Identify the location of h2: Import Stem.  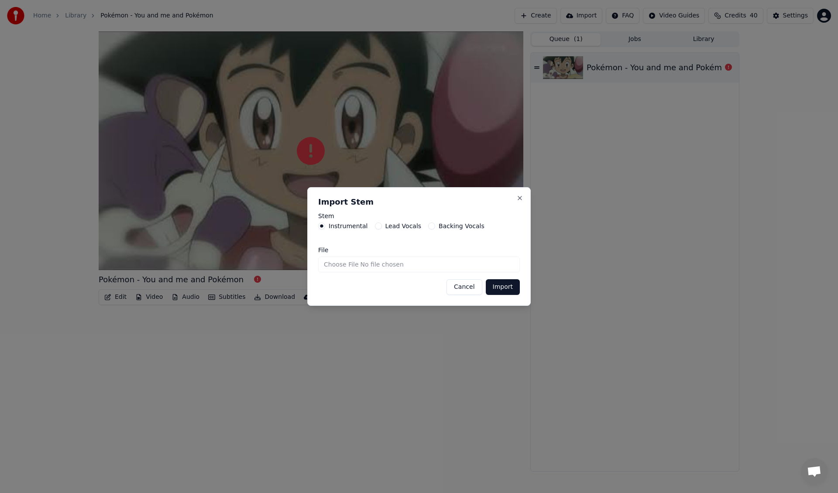
(419, 202).